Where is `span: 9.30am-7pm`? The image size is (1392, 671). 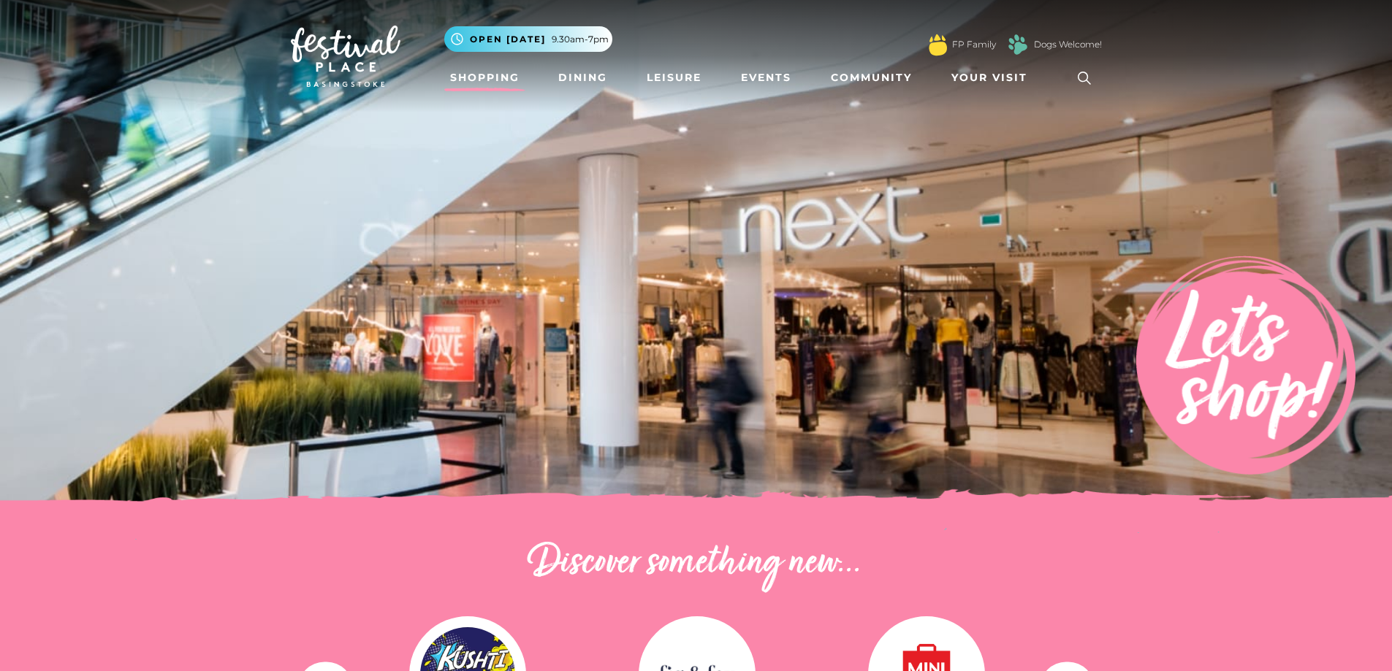
span: 9.30am-7pm is located at coordinates (580, 39).